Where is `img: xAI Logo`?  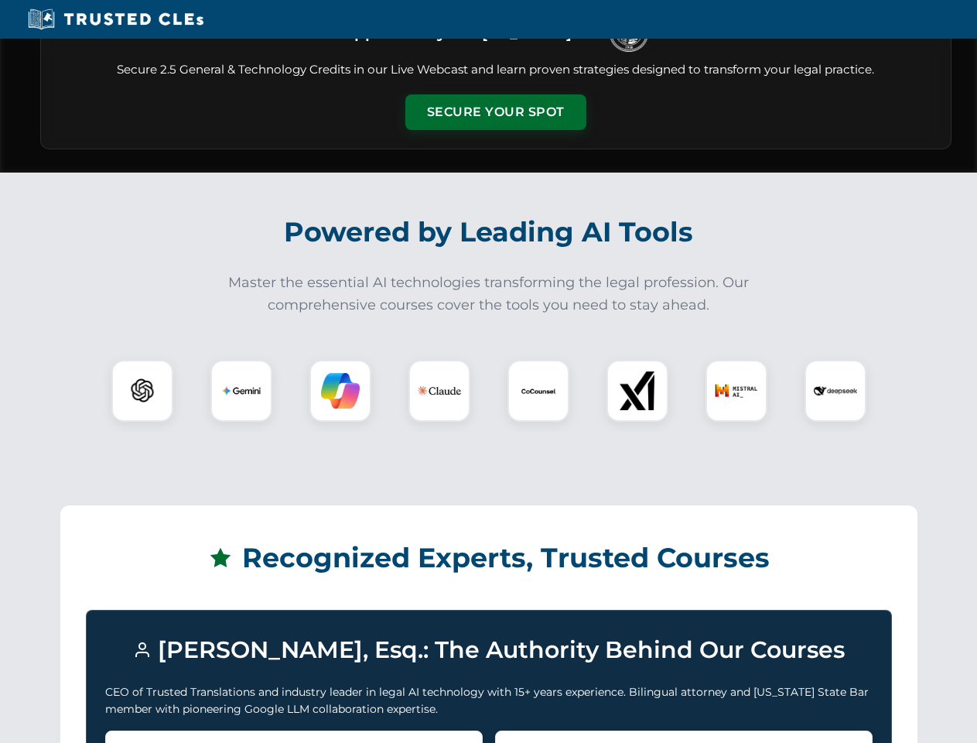
img: xAI Logo is located at coordinates (637, 391).